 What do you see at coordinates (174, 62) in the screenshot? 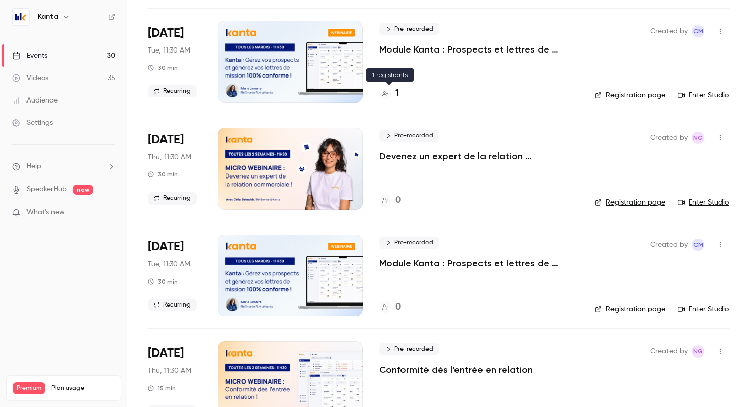
I see `div: Oct 21 Tue, 11:30 AM (Europe/Paris)` at bounding box center [174, 62].